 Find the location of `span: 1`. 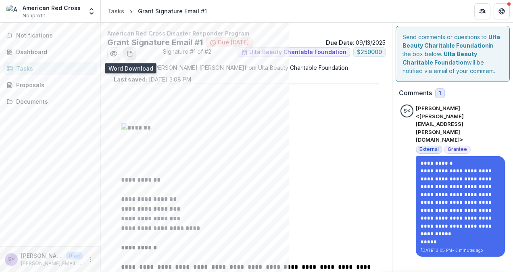

span: 1 is located at coordinates (440, 93).